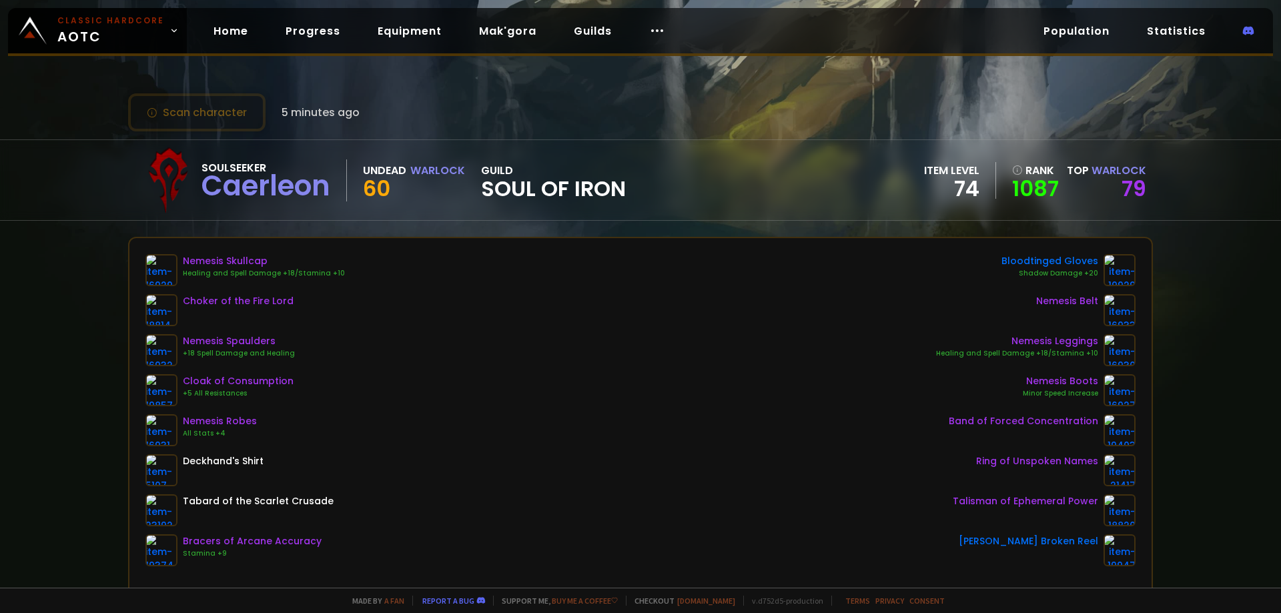 This screenshot has width=1281, height=613. I want to click on div: Nemesis Robes, so click(219, 421).